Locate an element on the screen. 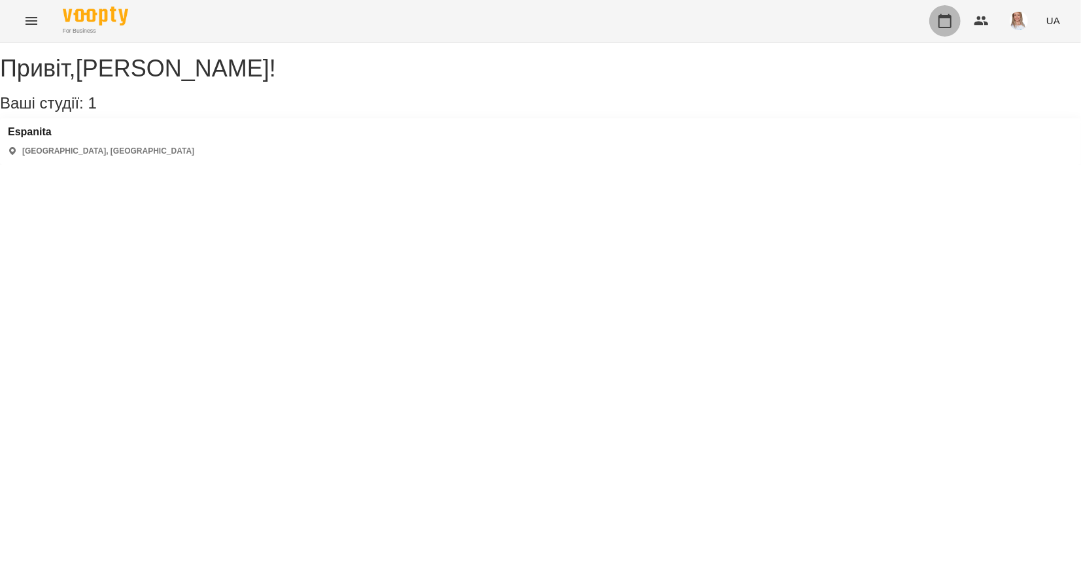  span: UA is located at coordinates (1052, 20).